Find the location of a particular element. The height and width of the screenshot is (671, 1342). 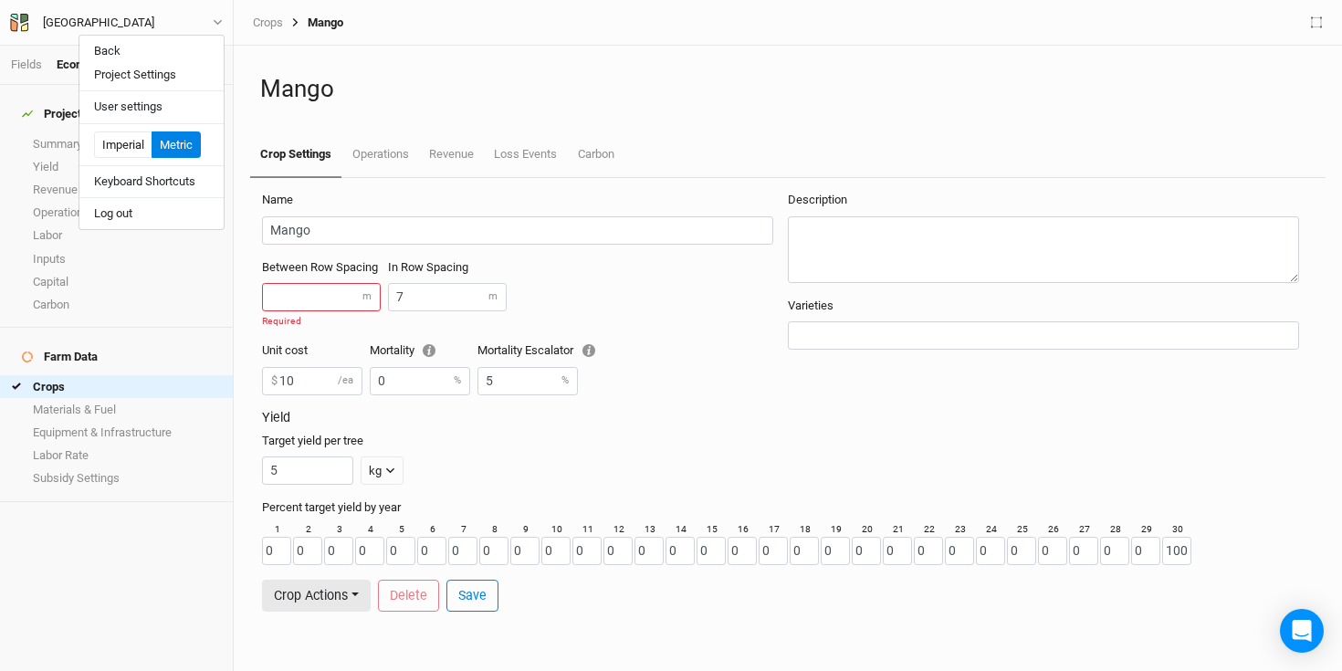

label: 22 is located at coordinates (929, 529).